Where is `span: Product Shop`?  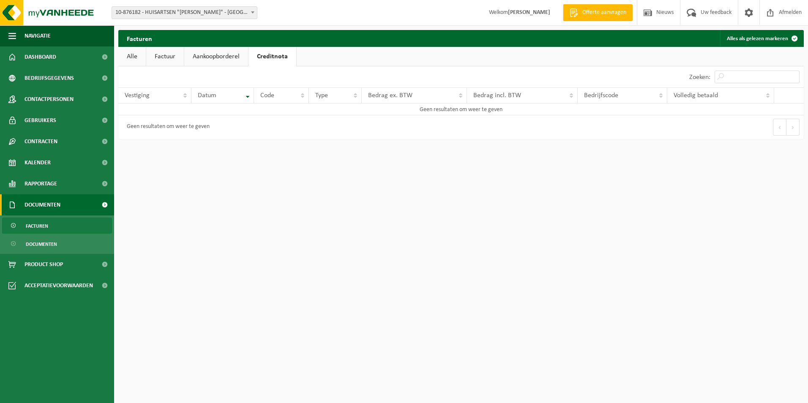 span: Product Shop is located at coordinates (44, 265).